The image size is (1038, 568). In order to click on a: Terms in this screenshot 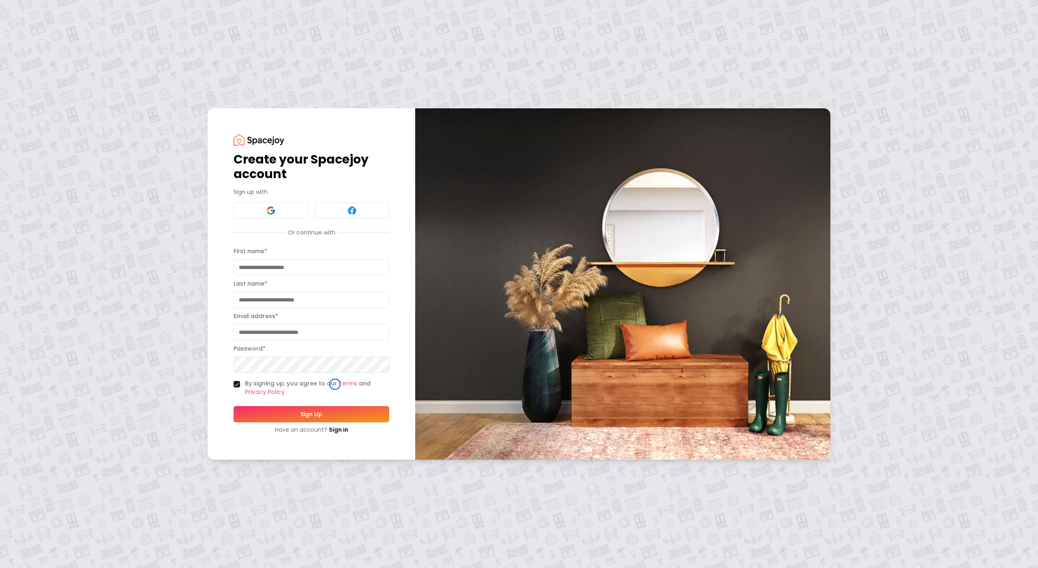, I will do `click(348, 383)`.